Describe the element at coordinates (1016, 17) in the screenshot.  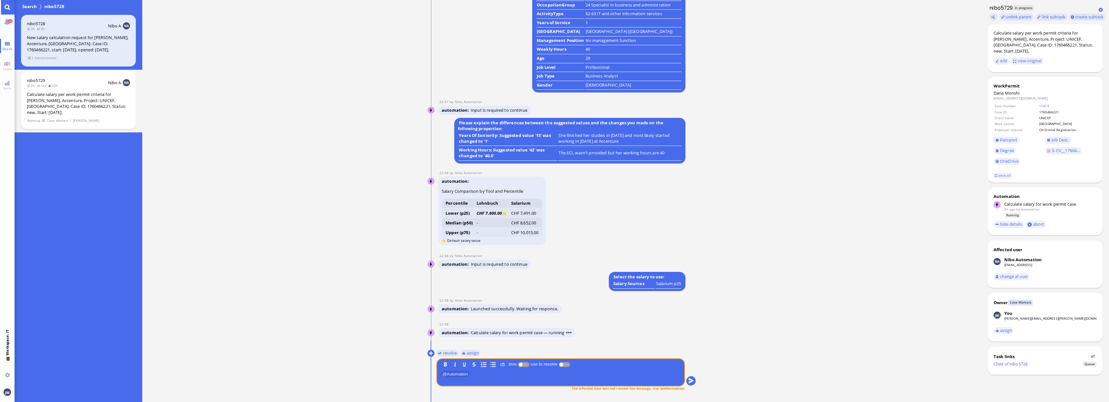
I see `button: unlink parent` at that location.